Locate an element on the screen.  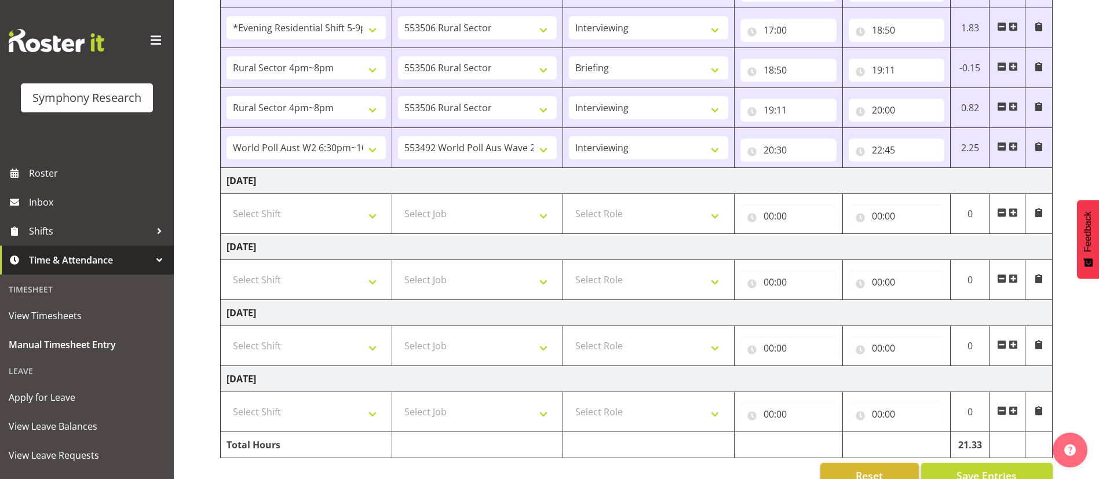
td: 0.82 is located at coordinates (970, 108).